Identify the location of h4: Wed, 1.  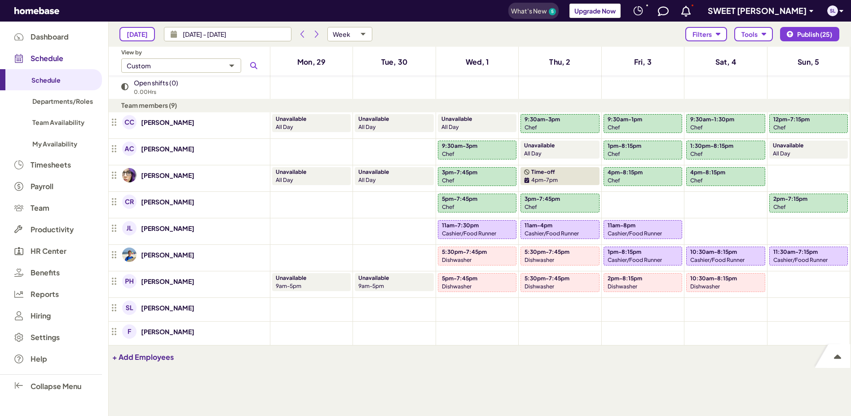
(478, 62).